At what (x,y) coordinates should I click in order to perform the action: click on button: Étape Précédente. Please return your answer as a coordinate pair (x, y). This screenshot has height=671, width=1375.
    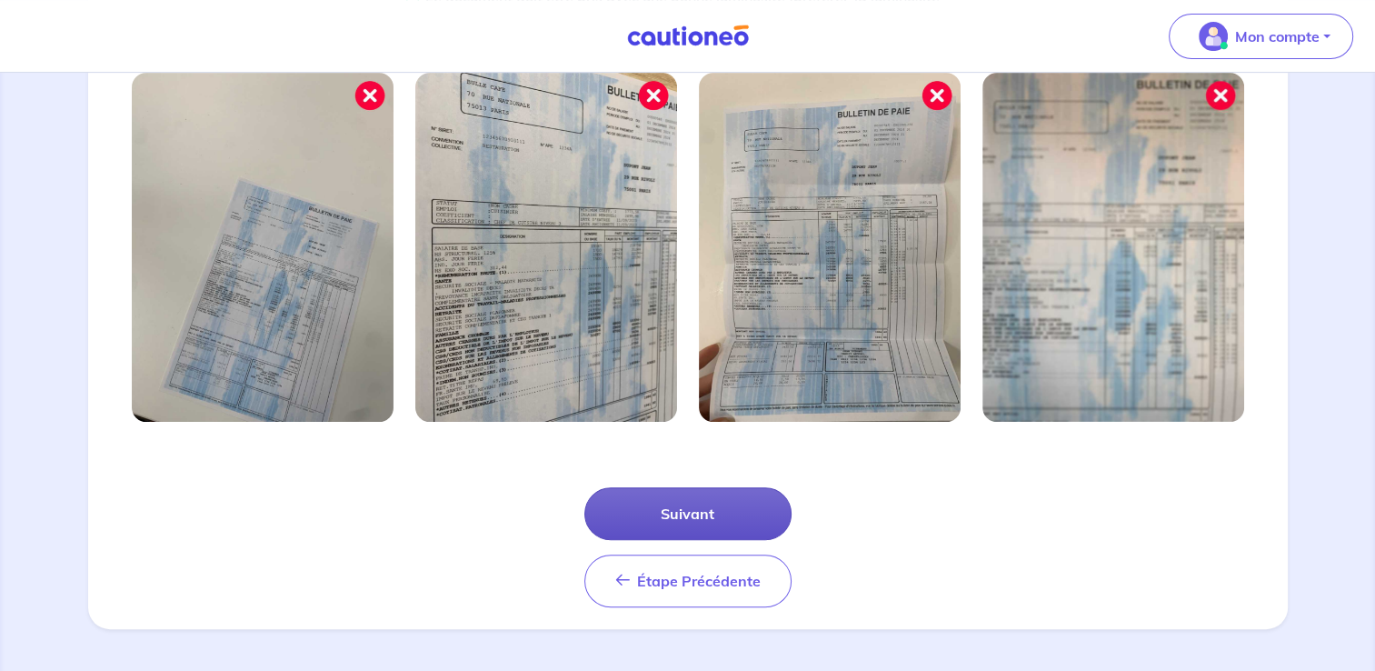
    Looking at the image, I should click on (688, 581).